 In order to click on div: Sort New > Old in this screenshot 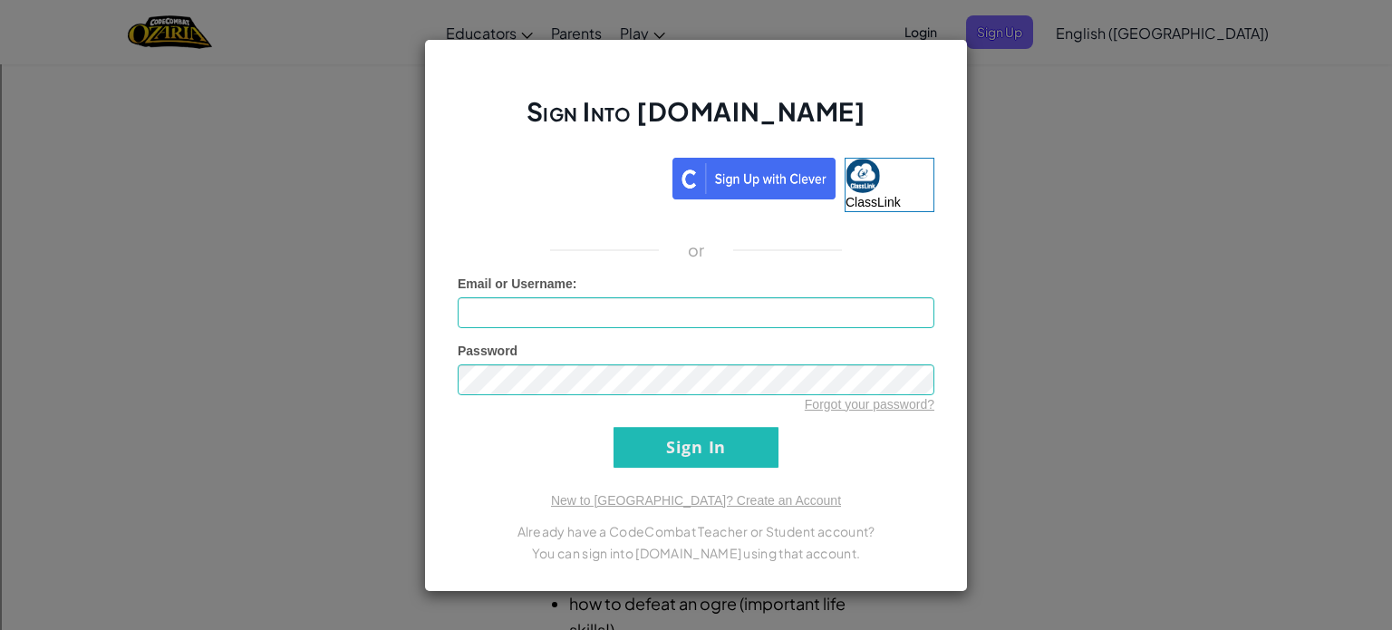, I will do `click(696, 67)`.